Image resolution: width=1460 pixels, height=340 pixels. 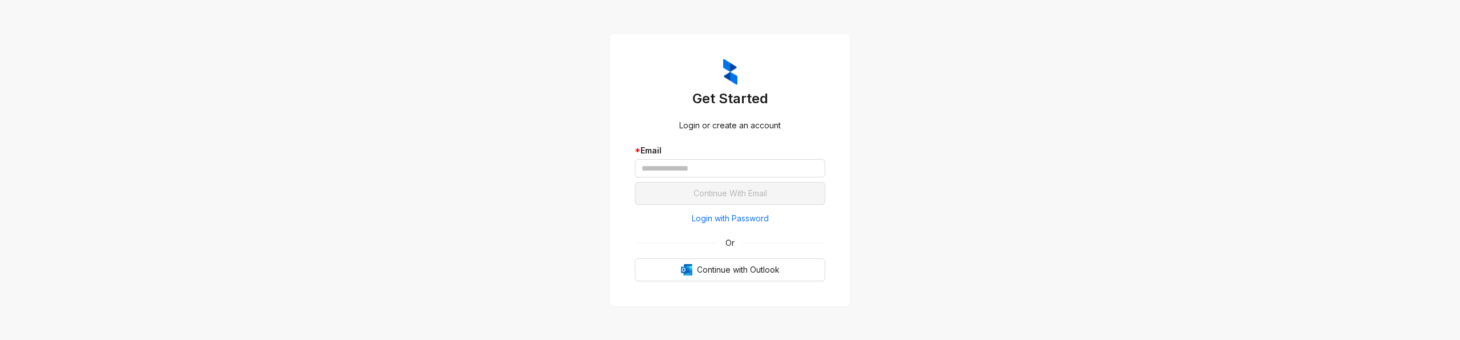 What do you see at coordinates (730, 218) in the screenshot?
I see `button: Login with Password` at bounding box center [730, 218].